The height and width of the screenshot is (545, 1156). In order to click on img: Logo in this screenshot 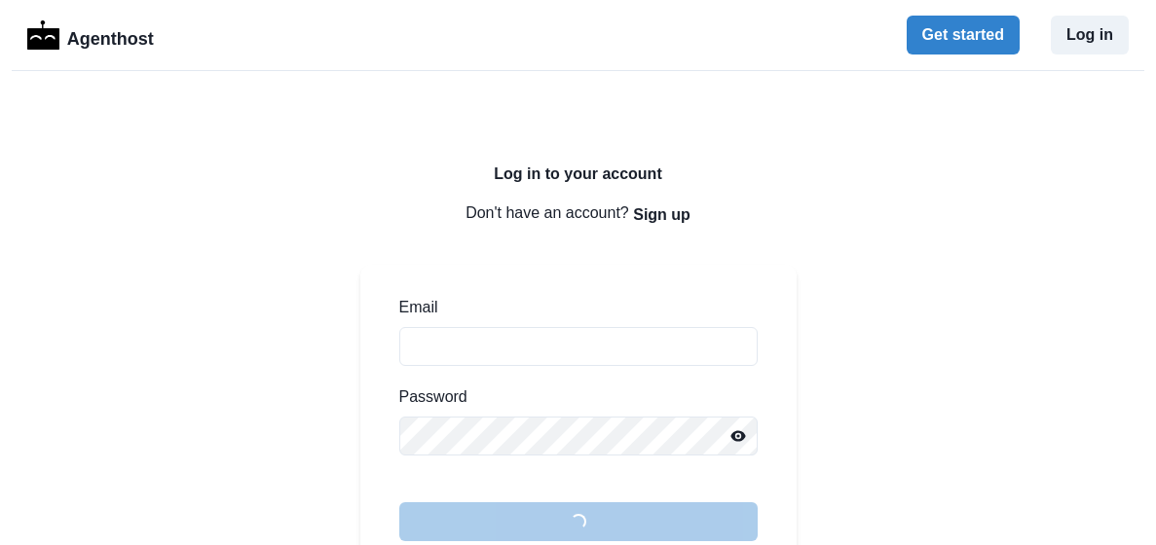, I will do `click(43, 35)`.